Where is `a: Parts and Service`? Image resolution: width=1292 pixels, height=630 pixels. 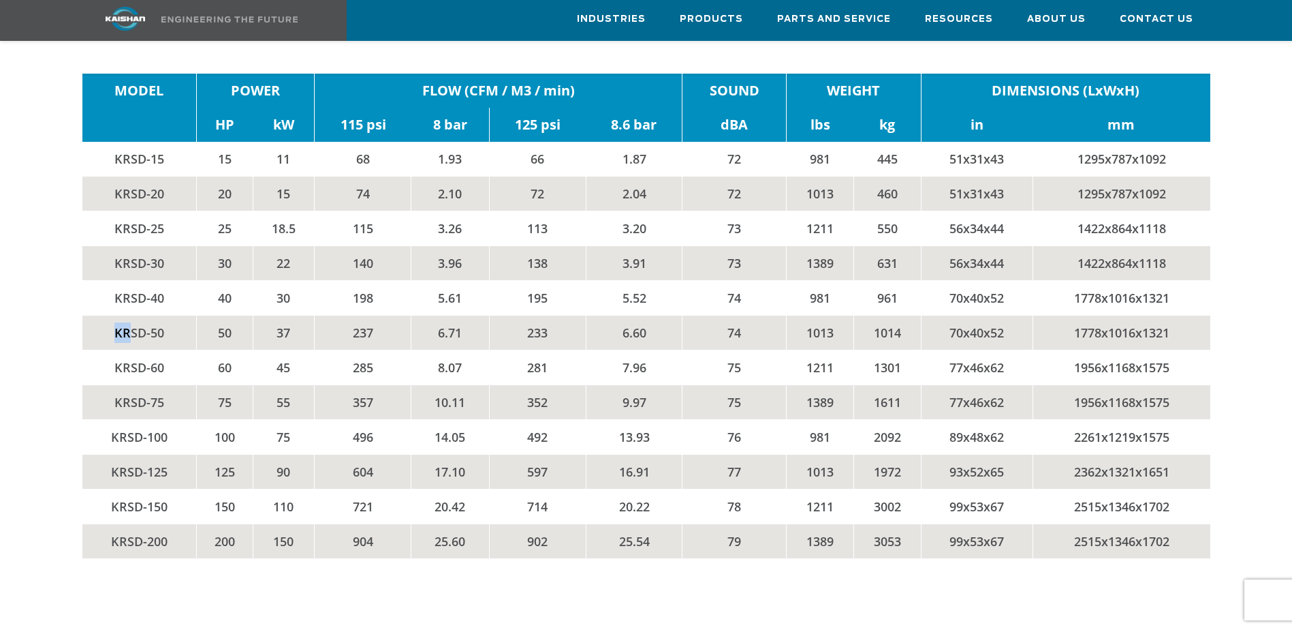
a: Parts and Service is located at coordinates (834, 19).